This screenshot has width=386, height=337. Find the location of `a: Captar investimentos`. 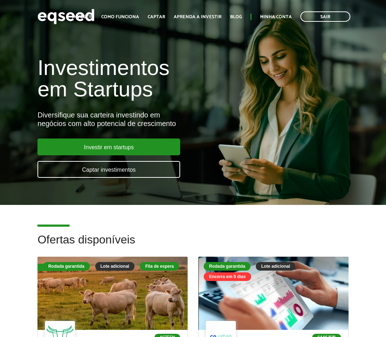

a: Captar investimentos is located at coordinates (109, 169).